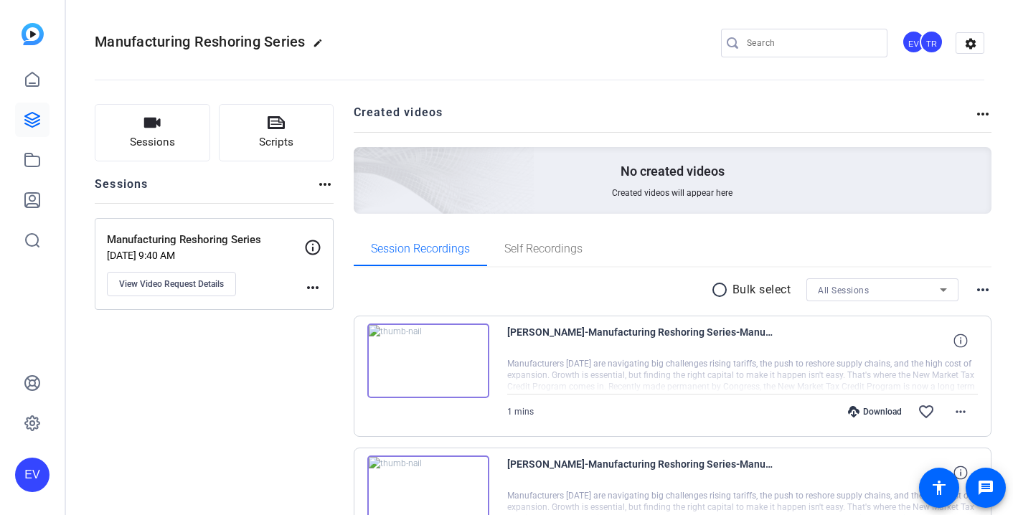  What do you see at coordinates (939, 488) in the screenshot?
I see `mat-icon: accessibility` at bounding box center [939, 488].